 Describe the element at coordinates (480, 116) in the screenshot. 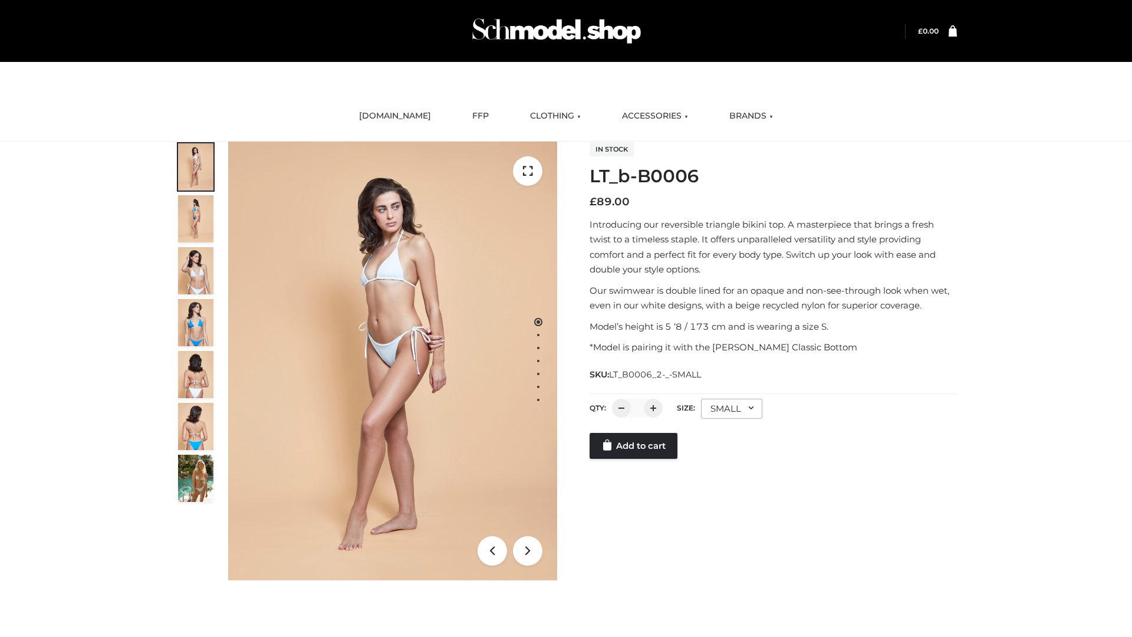

I see `a: FFP` at that location.